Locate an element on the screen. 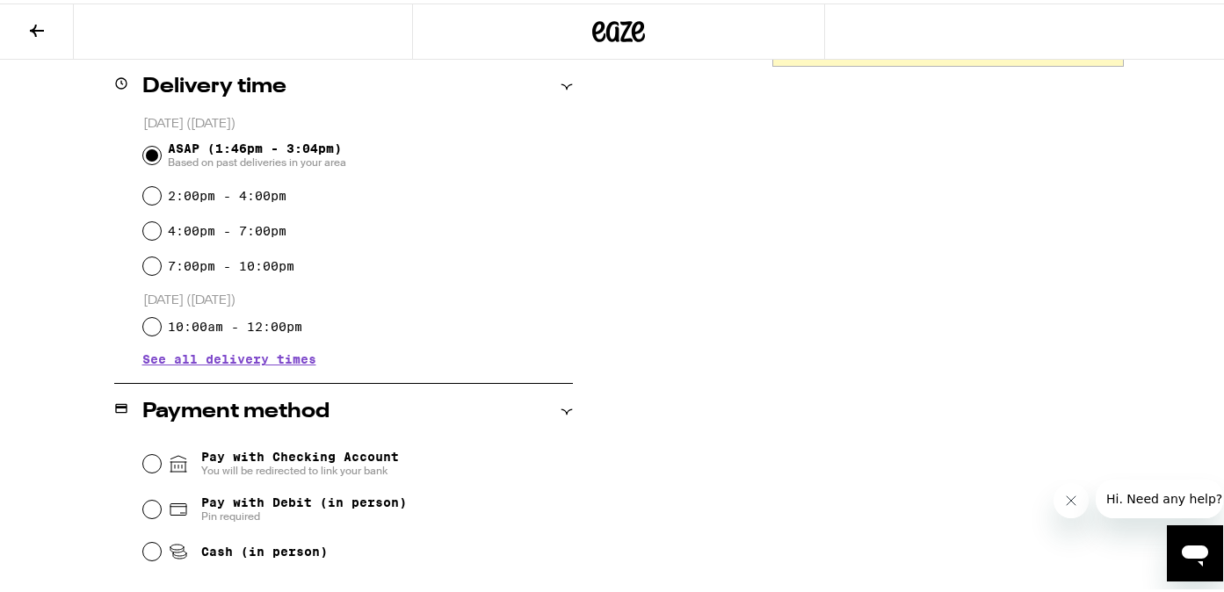  span: Pay with Checking Account is located at coordinates (300, 461).